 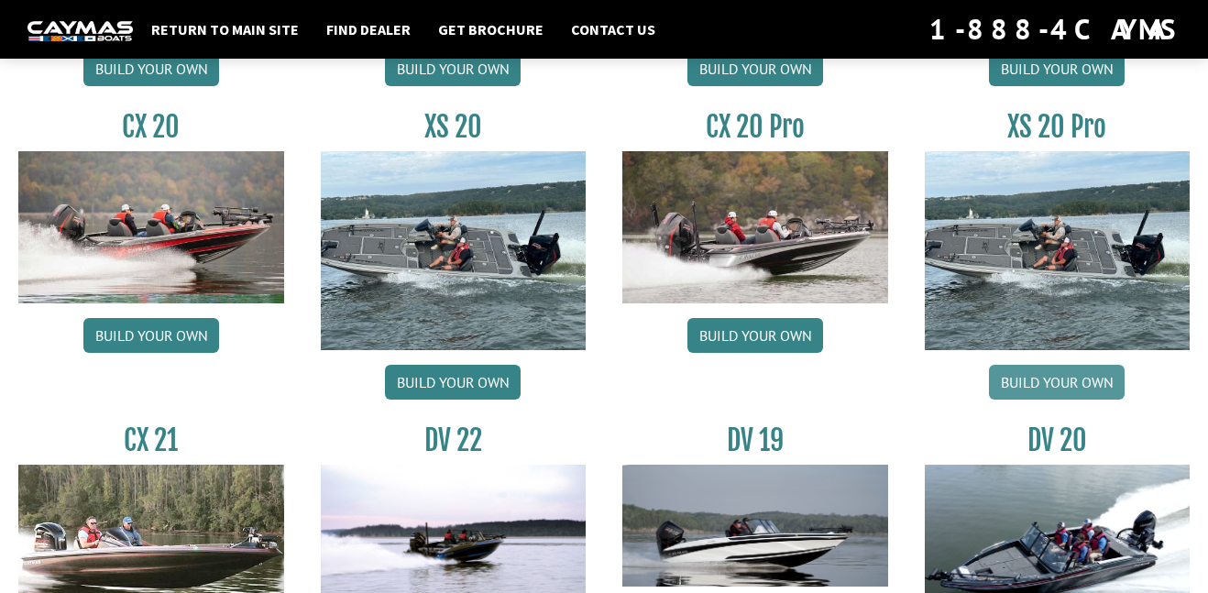 What do you see at coordinates (151, 126) in the screenshot?
I see `h3: CX 20` at bounding box center [151, 126].